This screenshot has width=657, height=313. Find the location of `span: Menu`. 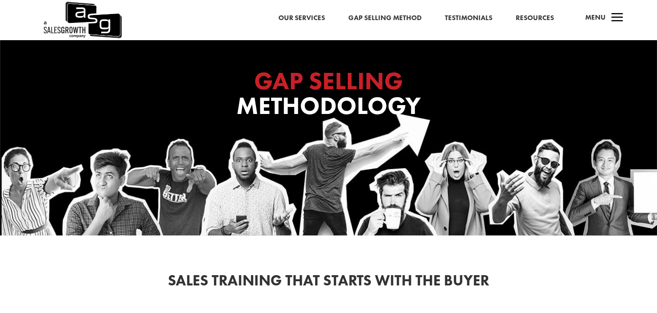

span: Menu is located at coordinates (596, 17).